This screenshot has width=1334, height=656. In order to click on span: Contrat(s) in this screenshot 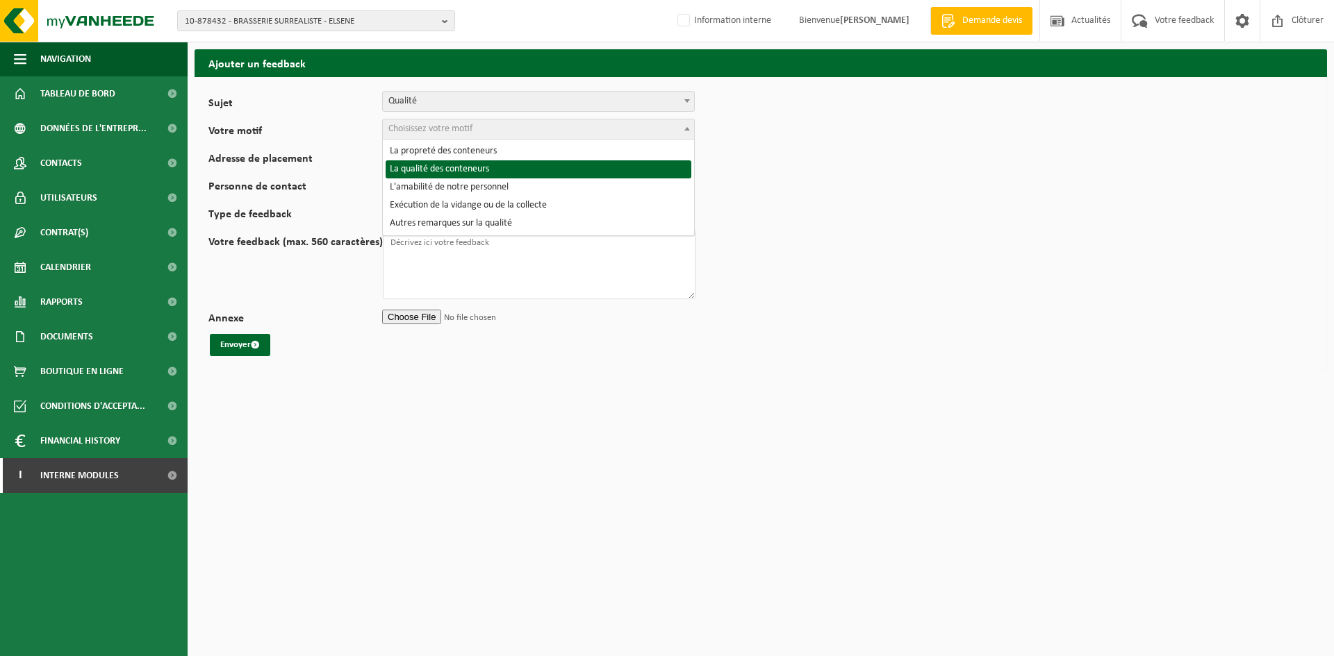, I will do `click(64, 233)`.